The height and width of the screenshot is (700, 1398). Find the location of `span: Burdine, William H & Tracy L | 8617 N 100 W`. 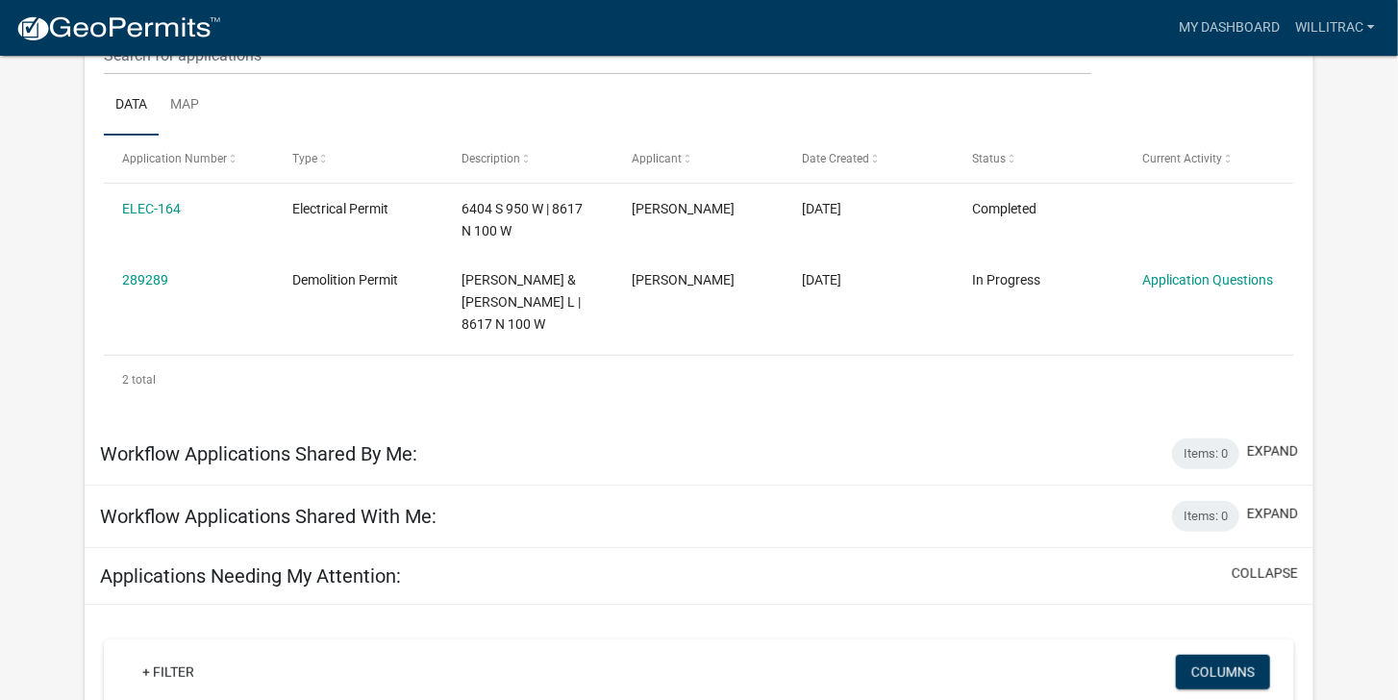

span: Burdine, William H & Tracy L | 8617 N 100 W is located at coordinates (522, 302).